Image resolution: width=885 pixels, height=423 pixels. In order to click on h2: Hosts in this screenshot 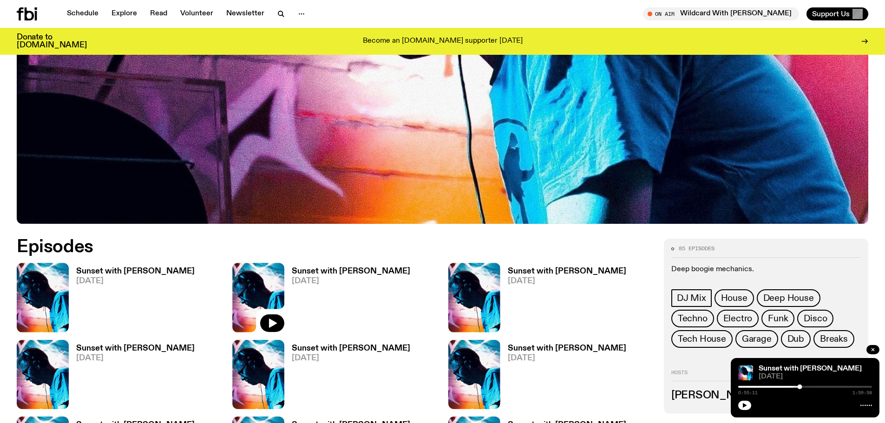, I will do `click(766, 376)`.